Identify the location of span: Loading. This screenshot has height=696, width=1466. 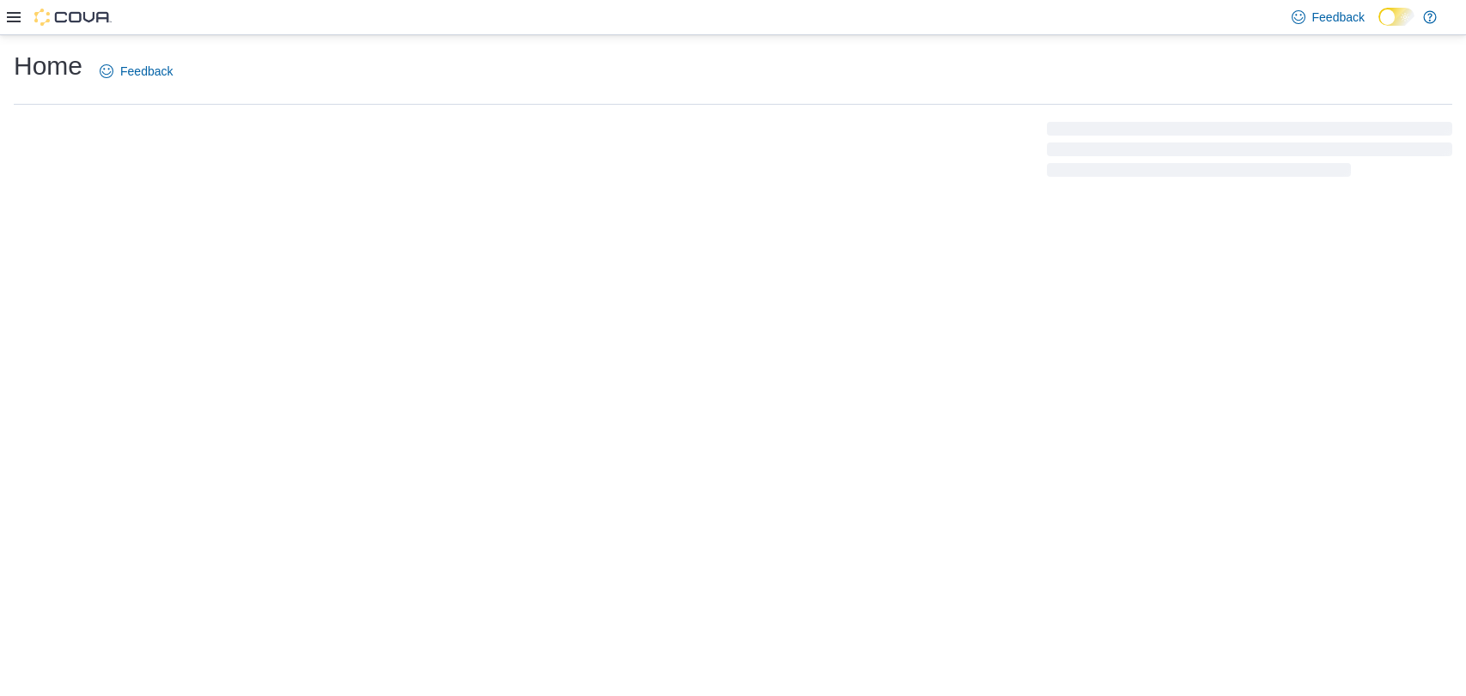
(1250, 153).